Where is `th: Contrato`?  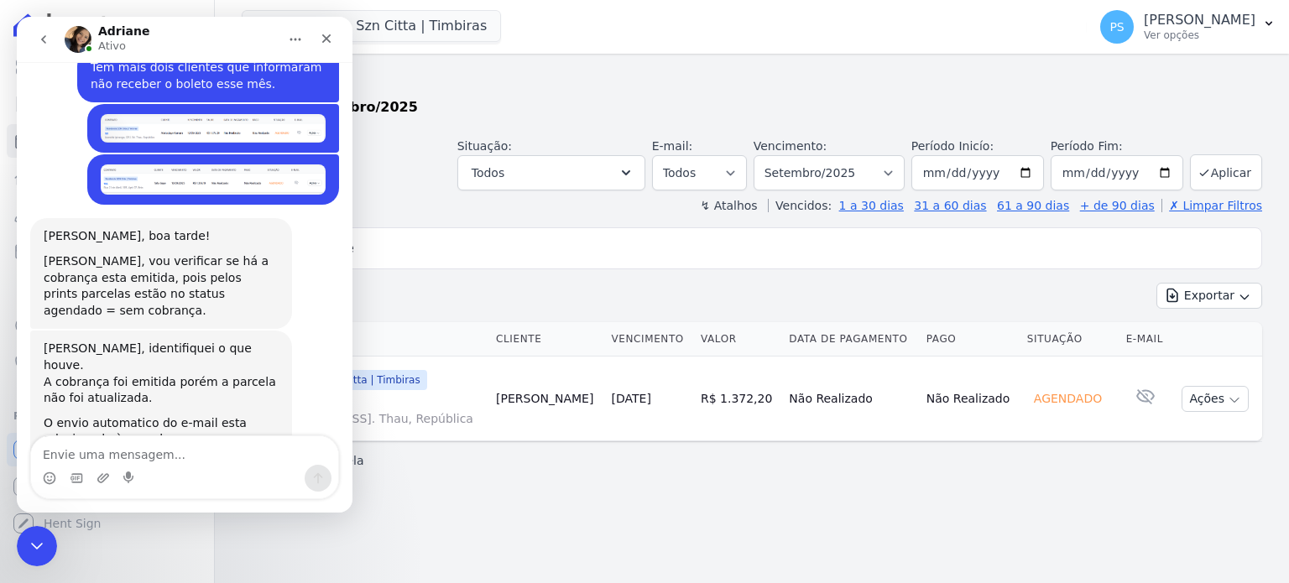 th: Contrato is located at coordinates (365, 339).